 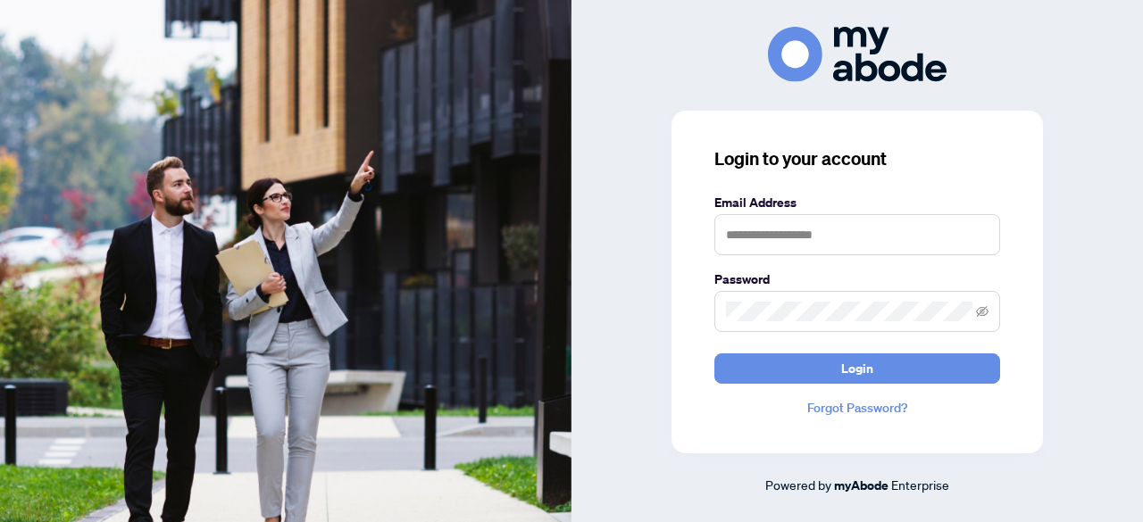 What do you see at coordinates (857, 54) in the screenshot?
I see `img: ma-logo` at bounding box center [857, 54].